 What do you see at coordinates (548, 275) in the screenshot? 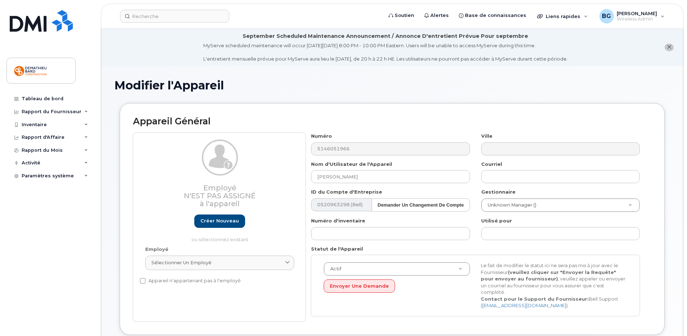
I see `strong: (veuillez cliquer sur "Envoyer la Requête" pour envoyer au fournisseur)` at bounding box center [548, 275].